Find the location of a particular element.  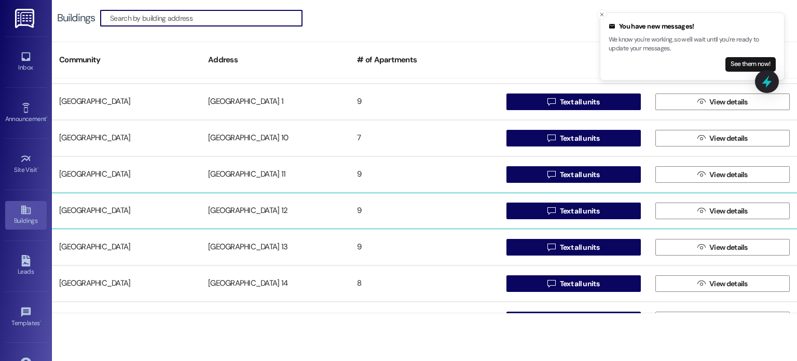

img: ResiDesk Logo is located at coordinates (25, 18).